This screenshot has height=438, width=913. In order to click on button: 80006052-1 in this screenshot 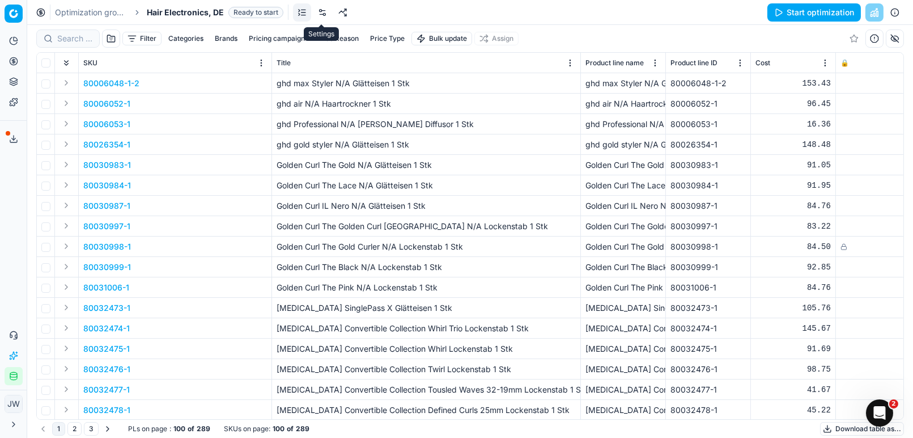, I will do `click(107, 104)`.